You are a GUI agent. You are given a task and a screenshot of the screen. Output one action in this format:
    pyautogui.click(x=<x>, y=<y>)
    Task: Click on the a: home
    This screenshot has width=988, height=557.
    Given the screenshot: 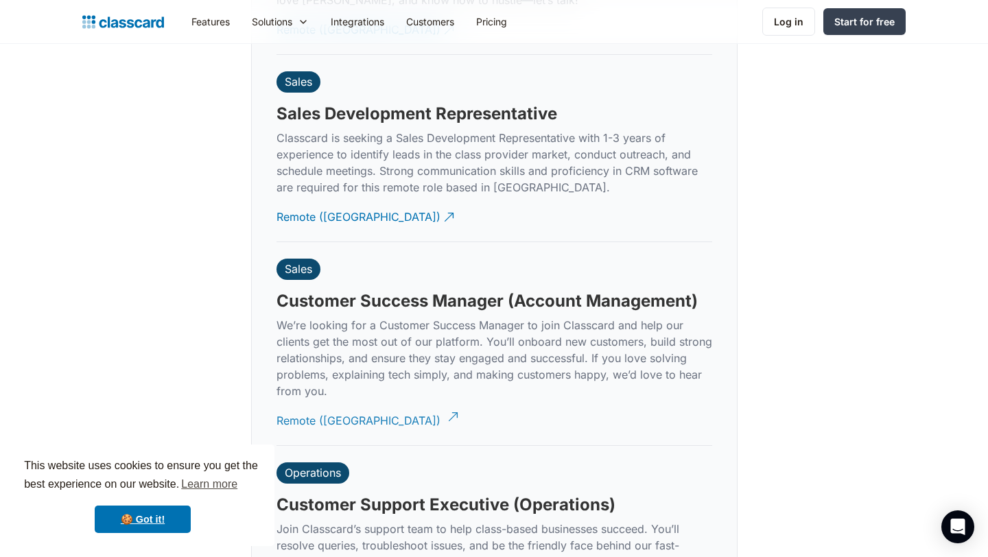 What is the action you would take?
    pyautogui.click(x=123, y=22)
    